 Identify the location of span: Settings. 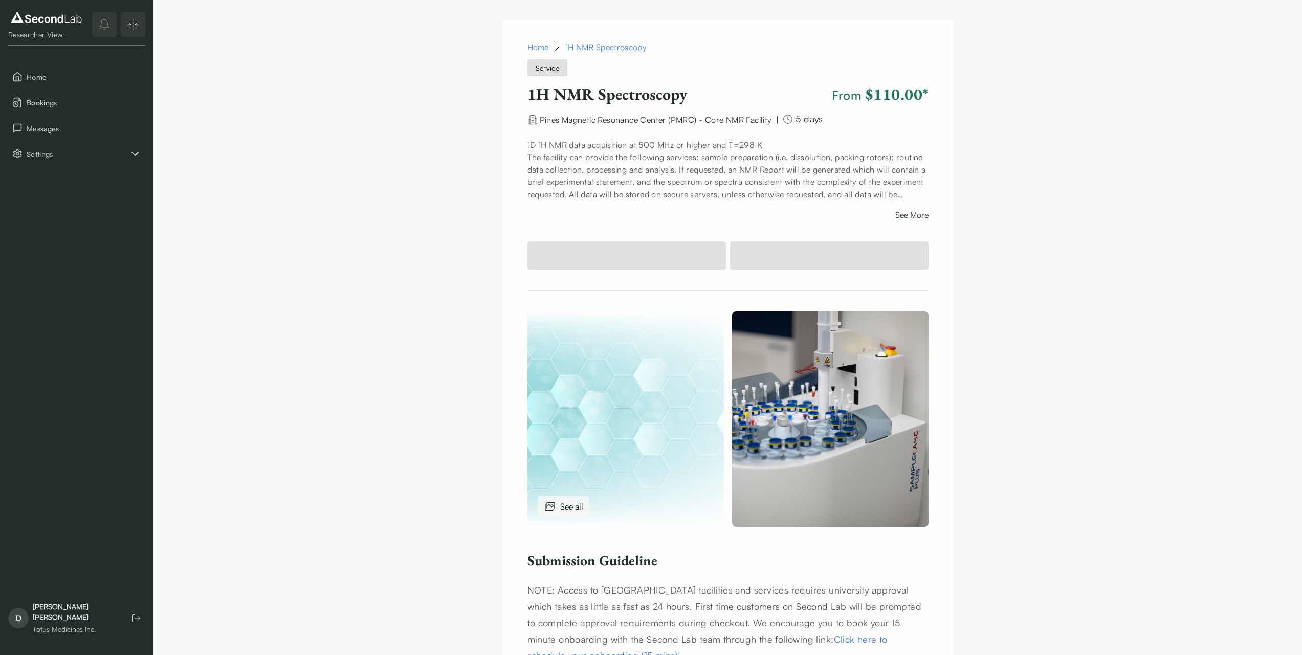
(78, 154).